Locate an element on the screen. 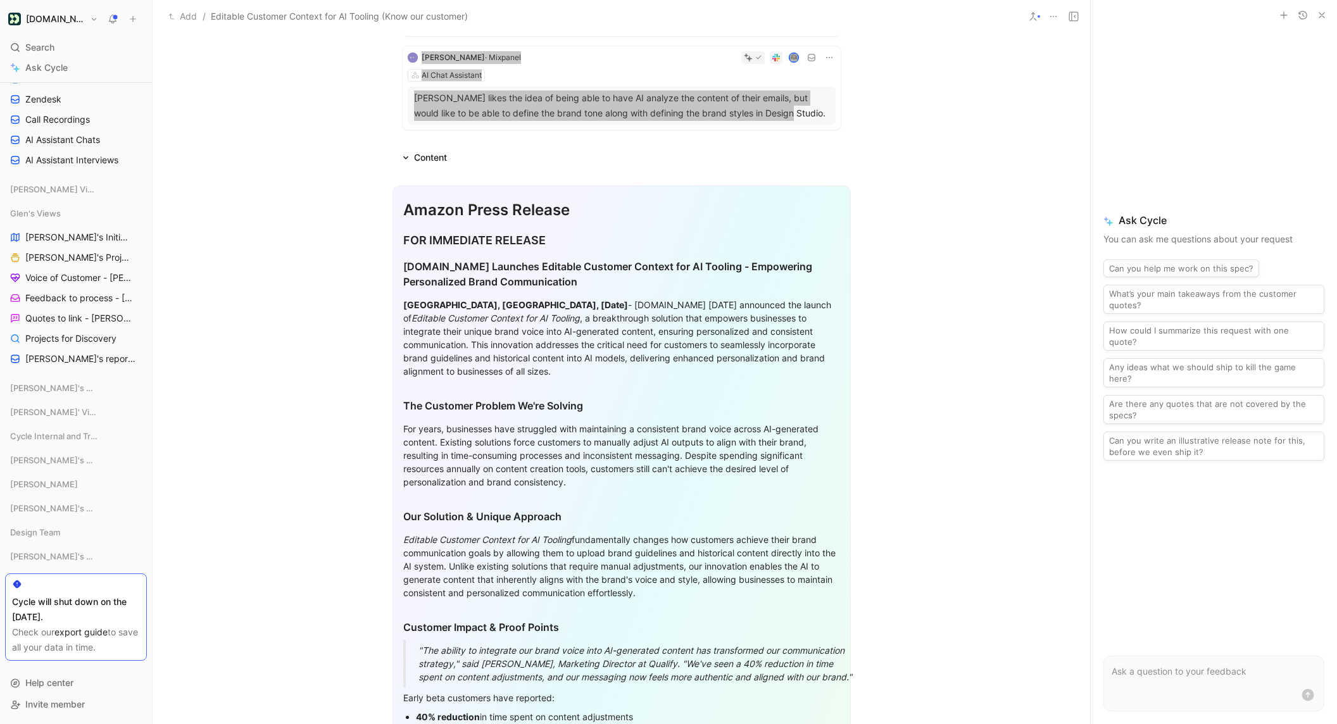 The image size is (1337, 724). strong: 40% reduction is located at coordinates (447, 716).